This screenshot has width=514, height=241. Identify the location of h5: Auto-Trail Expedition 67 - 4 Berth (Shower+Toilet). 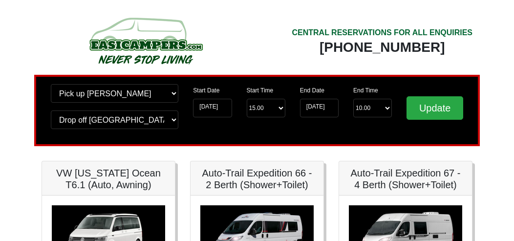
(406, 179).